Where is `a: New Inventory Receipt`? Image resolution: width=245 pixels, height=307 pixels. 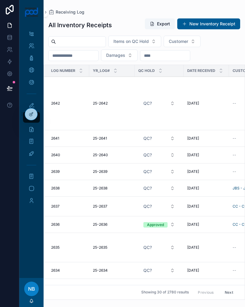
a: New Inventory Receipt is located at coordinates (208, 24).